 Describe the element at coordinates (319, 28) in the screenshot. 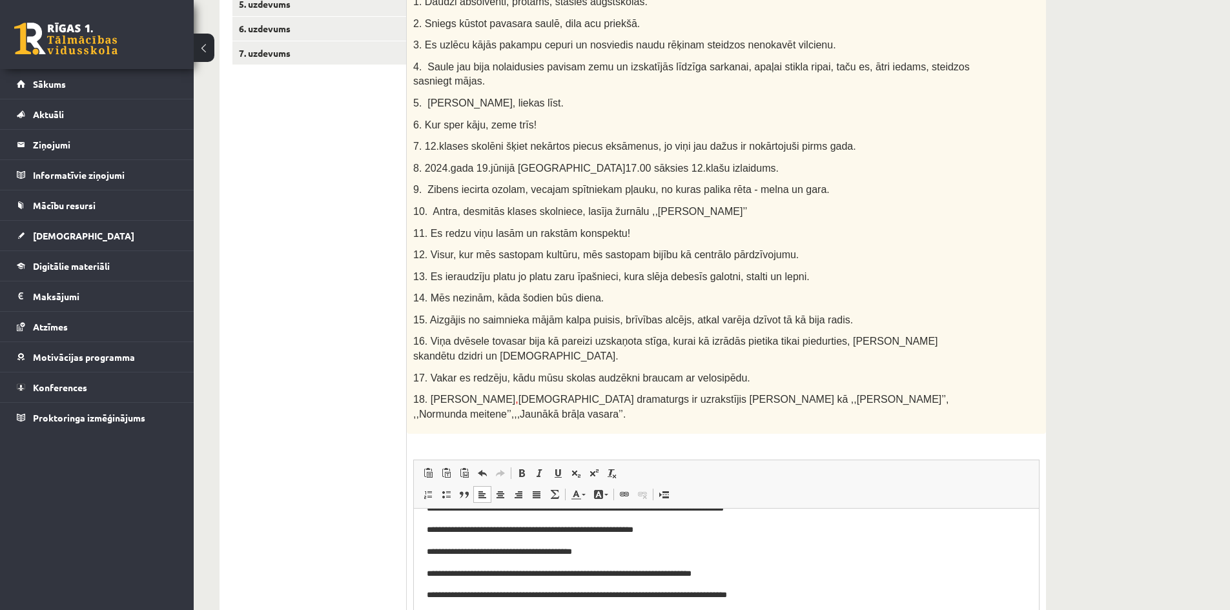

I see `a: 6. uzdevums` at that location.